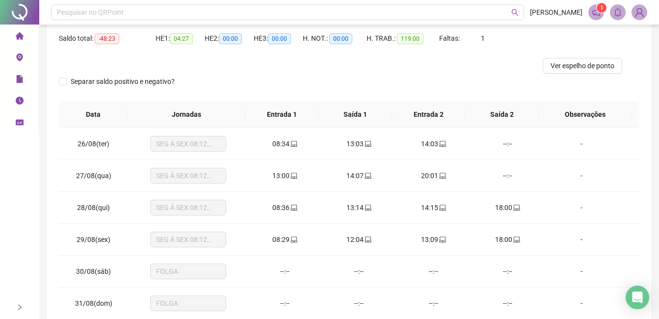 The height and width of the screenshot is (319, 659). I want to click on div: HE 3:, so click(278, 38).